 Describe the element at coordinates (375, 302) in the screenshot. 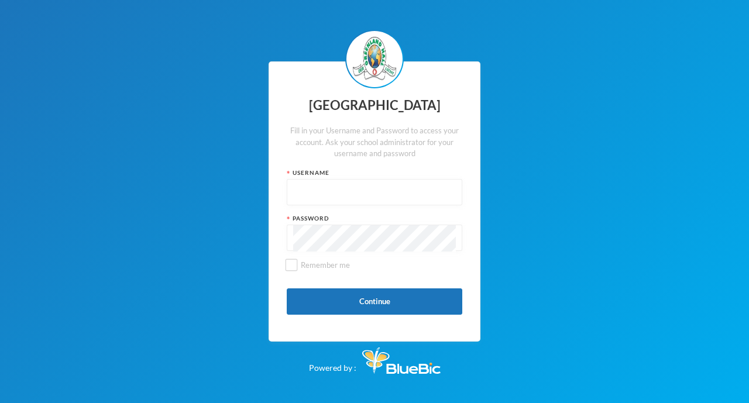

I see `button: Continue` at that location.